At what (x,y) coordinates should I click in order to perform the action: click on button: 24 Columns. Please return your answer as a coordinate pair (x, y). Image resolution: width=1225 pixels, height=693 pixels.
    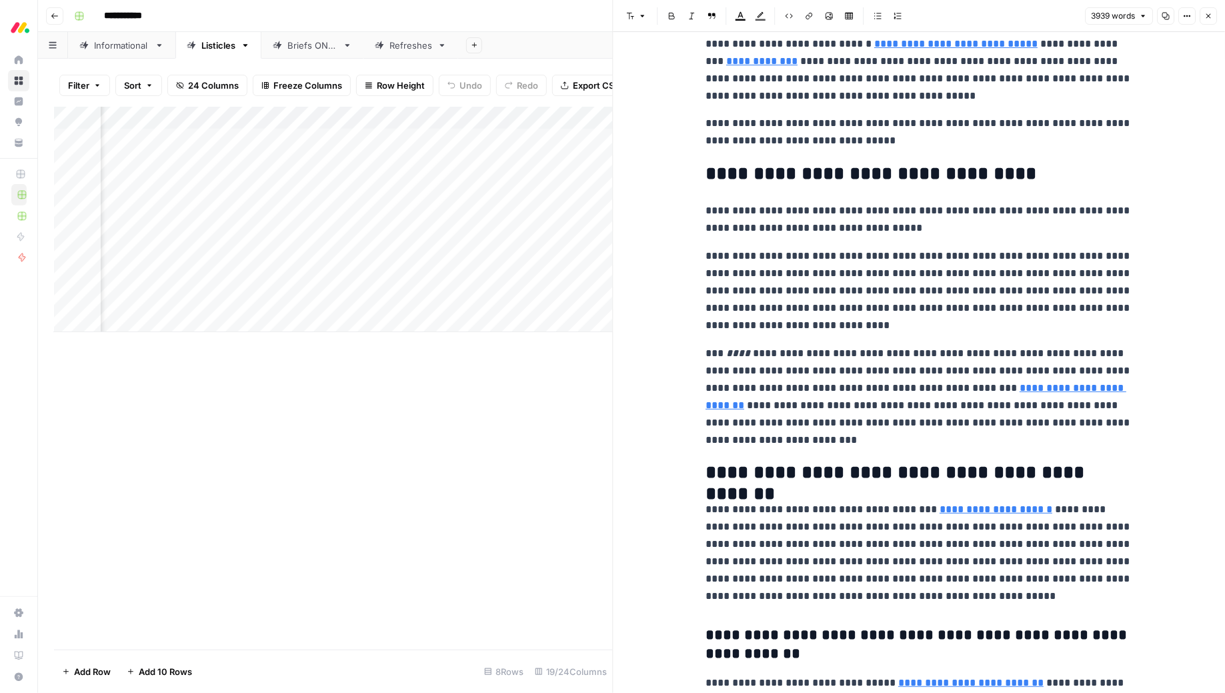
    Looking at the image, I should click on (207, 85).